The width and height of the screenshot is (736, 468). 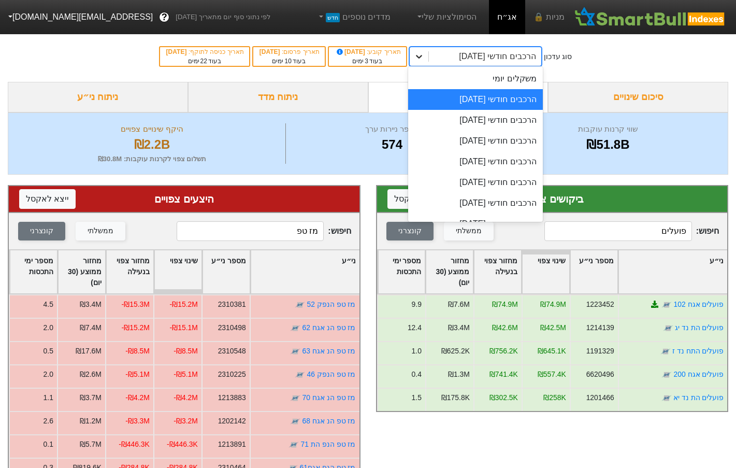 I want to click on a: מז טפ הנ אגח 62, so click(x=329, y=327).